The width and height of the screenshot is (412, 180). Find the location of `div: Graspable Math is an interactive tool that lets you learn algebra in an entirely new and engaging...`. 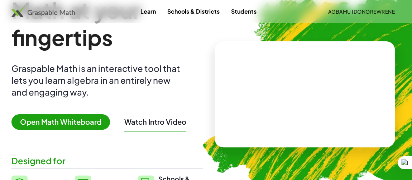

div: Graspable Math is an interactive tool that lets you learn algebra in an entirely new and engaging... is located at coordinates (97, 80).